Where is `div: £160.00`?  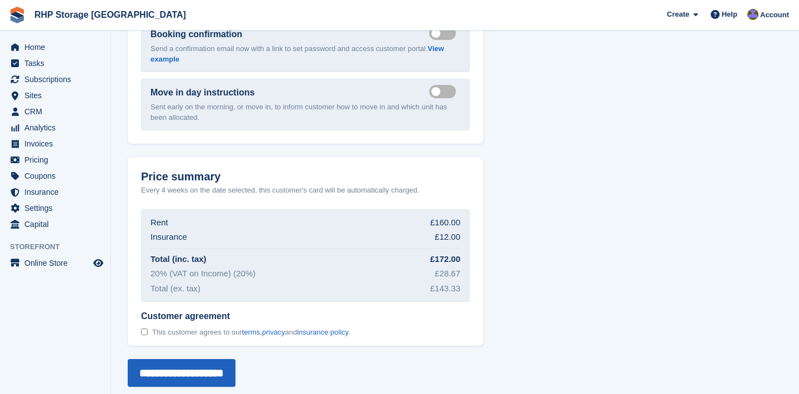
div: £160.00 is located at coordinates (445, 223).